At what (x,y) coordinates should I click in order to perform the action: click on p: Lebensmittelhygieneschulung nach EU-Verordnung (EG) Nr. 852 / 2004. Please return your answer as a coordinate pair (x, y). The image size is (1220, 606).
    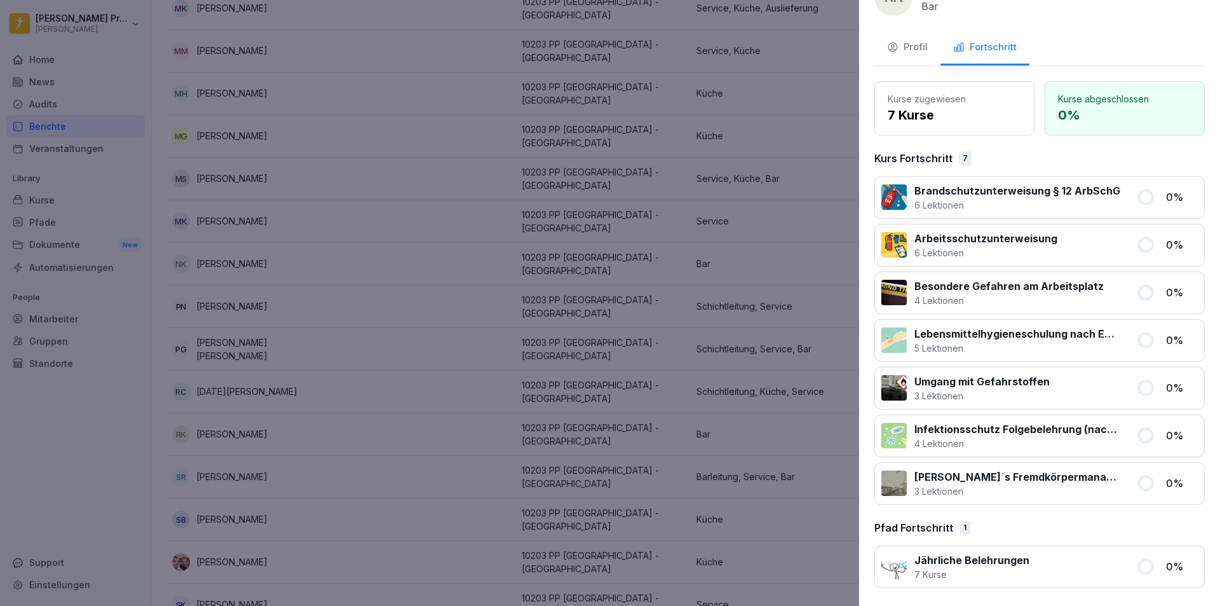
    Looking at the image, I should click on (1017, 334).